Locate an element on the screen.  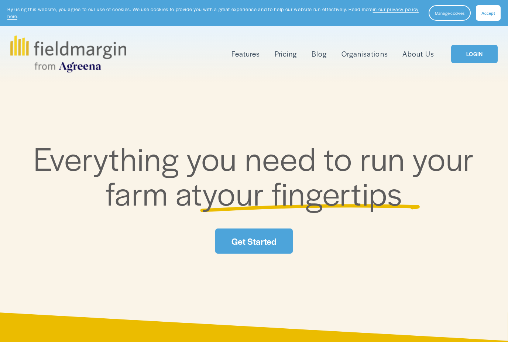
a: in our privacy policy here is located at coordinates (213, 13).